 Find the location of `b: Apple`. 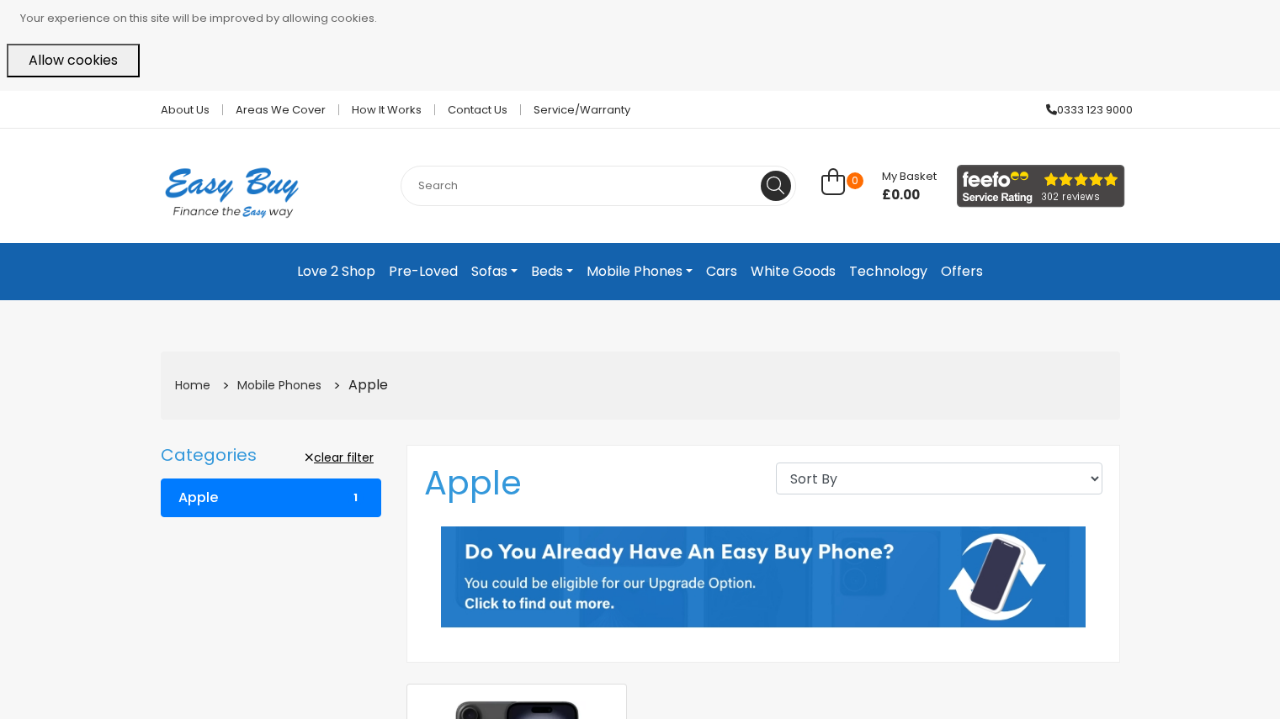

b: Apple is located at coordinates (198, 498).